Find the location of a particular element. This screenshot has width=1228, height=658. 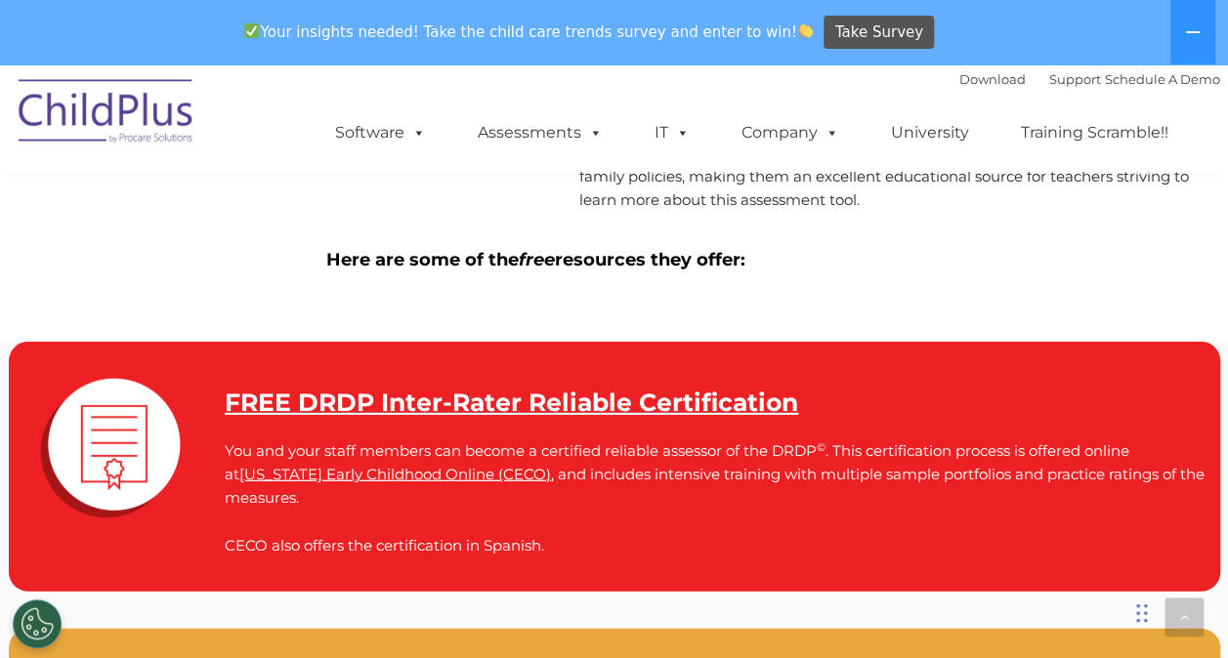

div: Drag is located at coordinates (1142, 613).